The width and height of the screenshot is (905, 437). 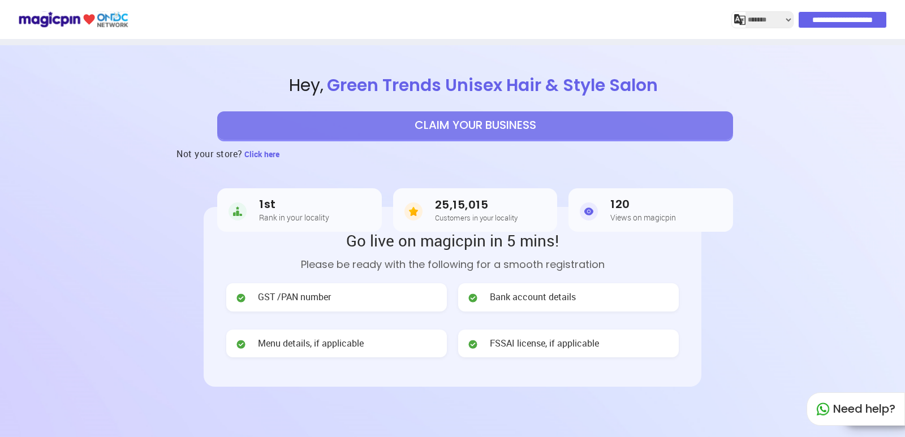 I want to click on span: Menu details, if applicable, so click(x=311, y=343).